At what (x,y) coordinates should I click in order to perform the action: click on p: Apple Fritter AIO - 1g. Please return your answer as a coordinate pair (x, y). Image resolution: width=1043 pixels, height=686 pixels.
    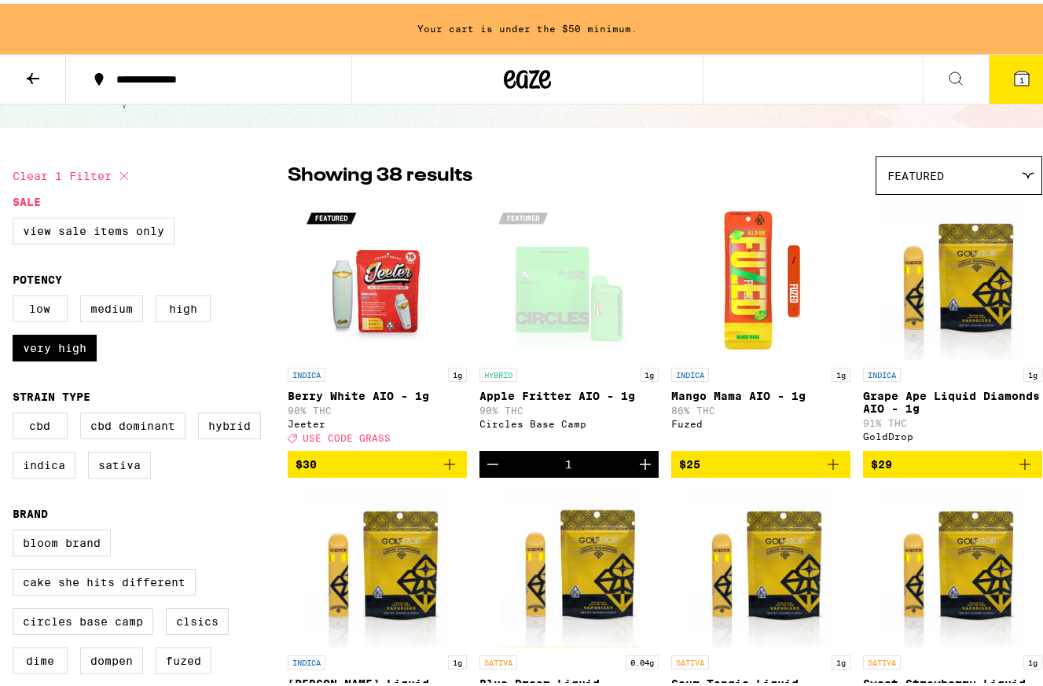
    Looking at the image, I should click on (569, 392).